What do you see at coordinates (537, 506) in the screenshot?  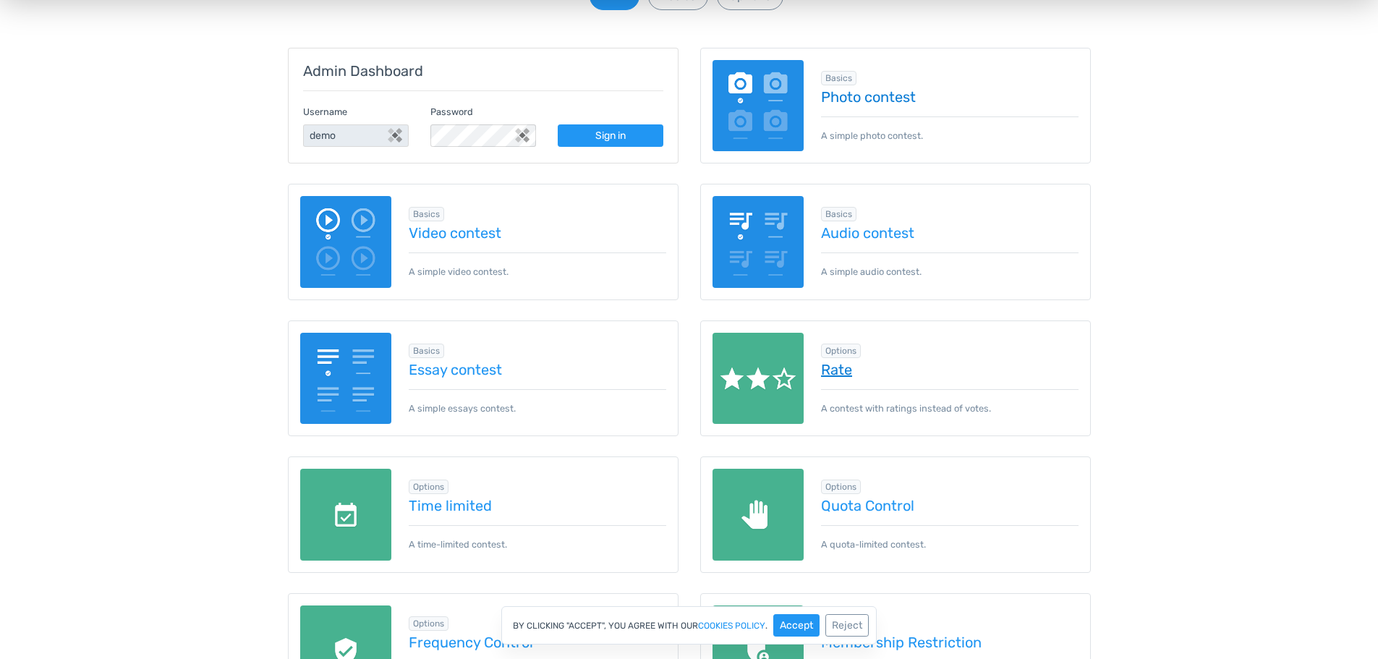 I see `a: Time limited` at bounding box center [537, 506].